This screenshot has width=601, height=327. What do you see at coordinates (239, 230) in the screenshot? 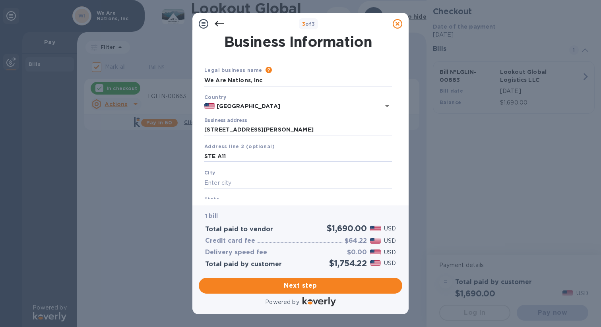
I see `h3: Total paid to vendor` at bounding box center [239, 230].